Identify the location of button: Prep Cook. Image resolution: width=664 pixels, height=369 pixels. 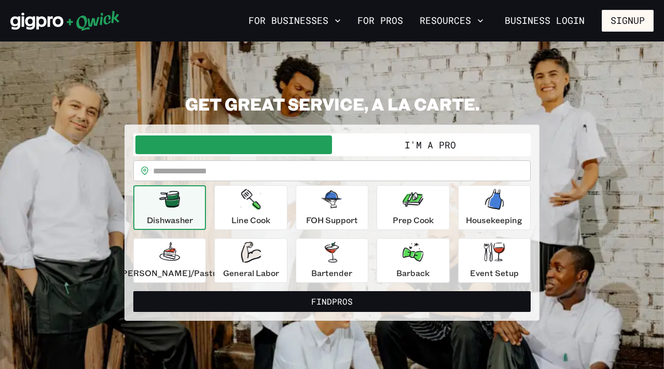
(413, 207).